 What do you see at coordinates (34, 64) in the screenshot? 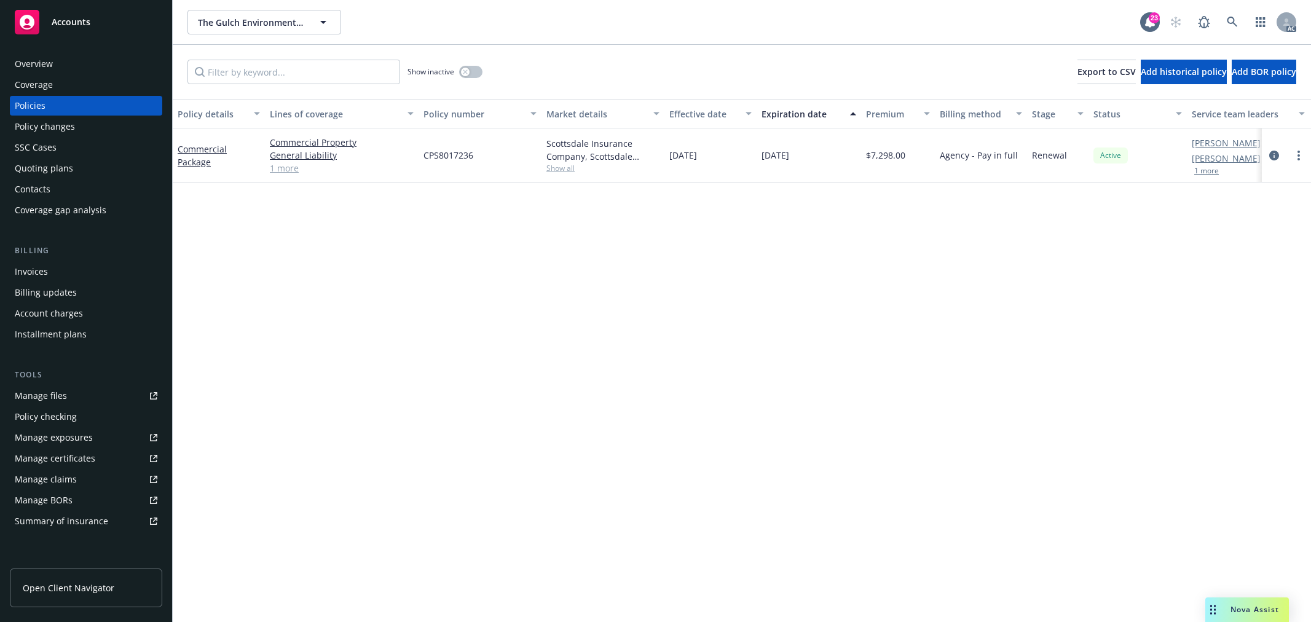
I see `div: Overview` at bounding box center [34, 64].